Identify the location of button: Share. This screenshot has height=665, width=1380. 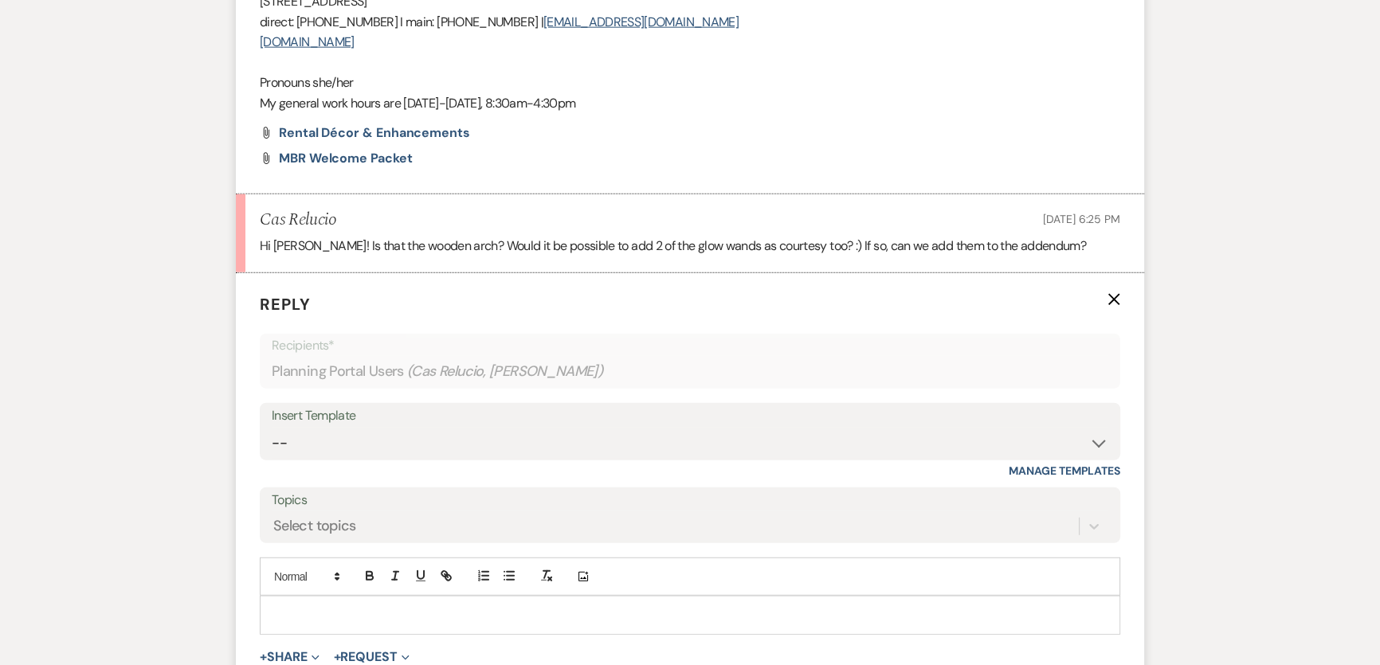
(289, 657).